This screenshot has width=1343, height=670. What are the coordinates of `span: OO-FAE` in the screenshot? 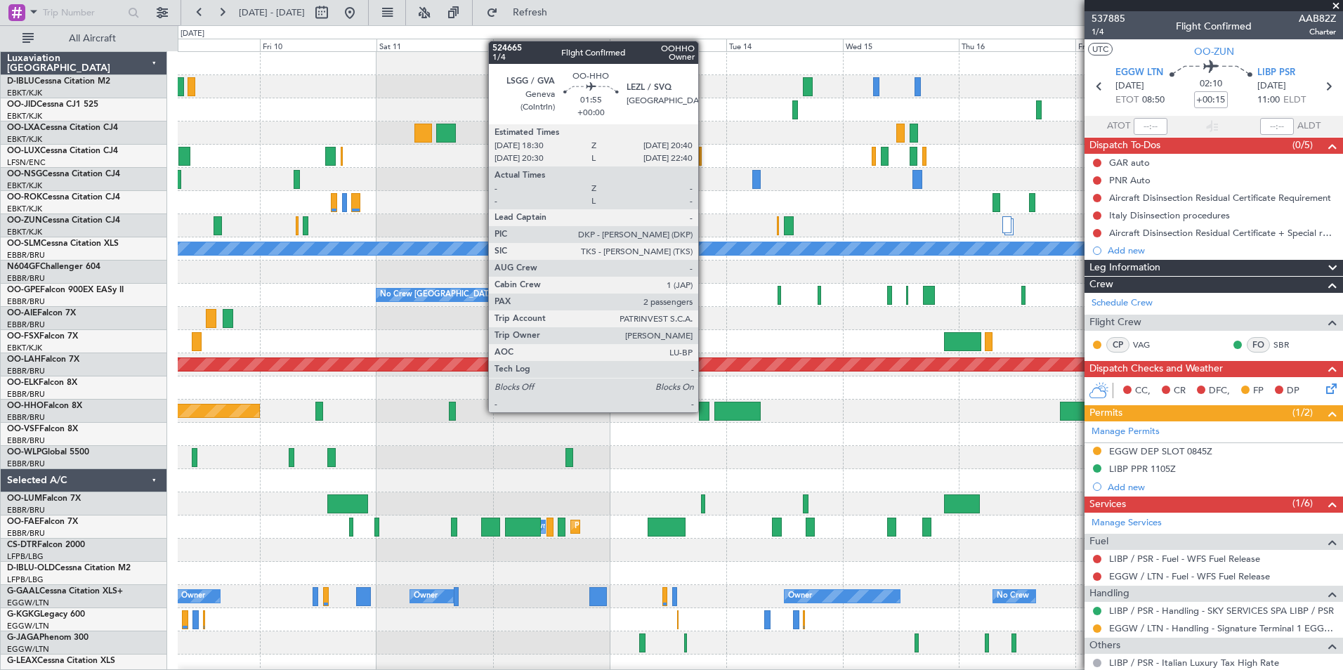 It's located at (23, 522).